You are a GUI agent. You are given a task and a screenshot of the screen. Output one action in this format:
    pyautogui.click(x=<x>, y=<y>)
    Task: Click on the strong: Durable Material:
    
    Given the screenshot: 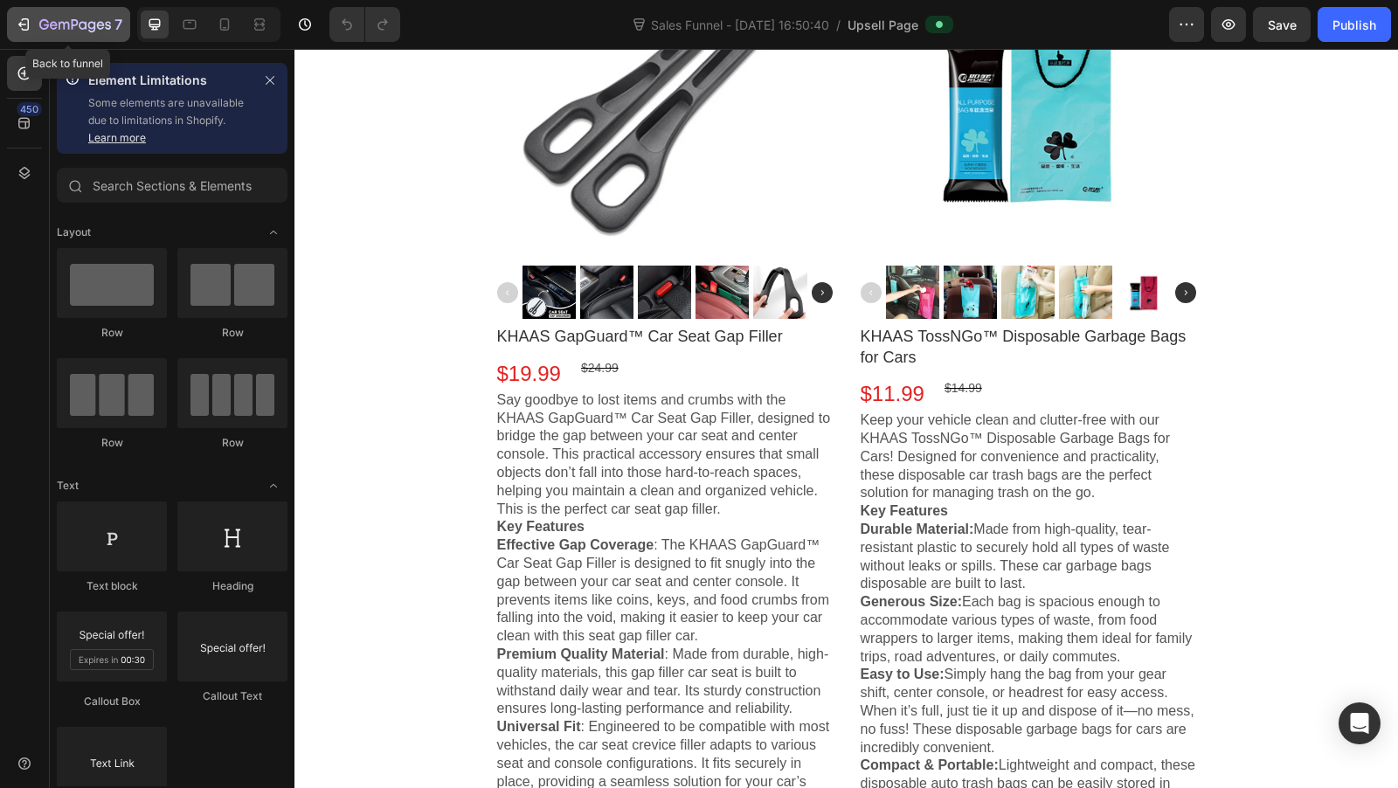 What is the action you would take?
    pyautogui.click(x=623, y=480)
    